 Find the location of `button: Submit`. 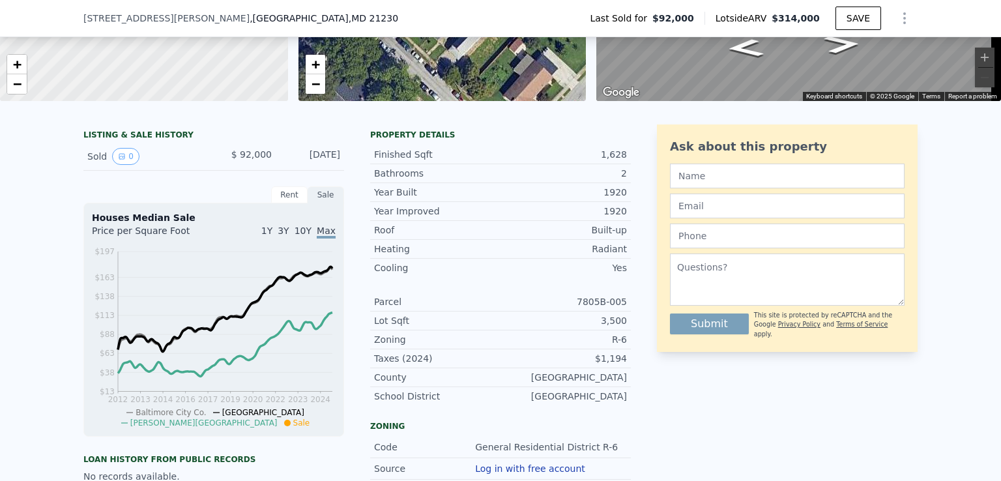

button: Submit is located at coordinates (709, 324).